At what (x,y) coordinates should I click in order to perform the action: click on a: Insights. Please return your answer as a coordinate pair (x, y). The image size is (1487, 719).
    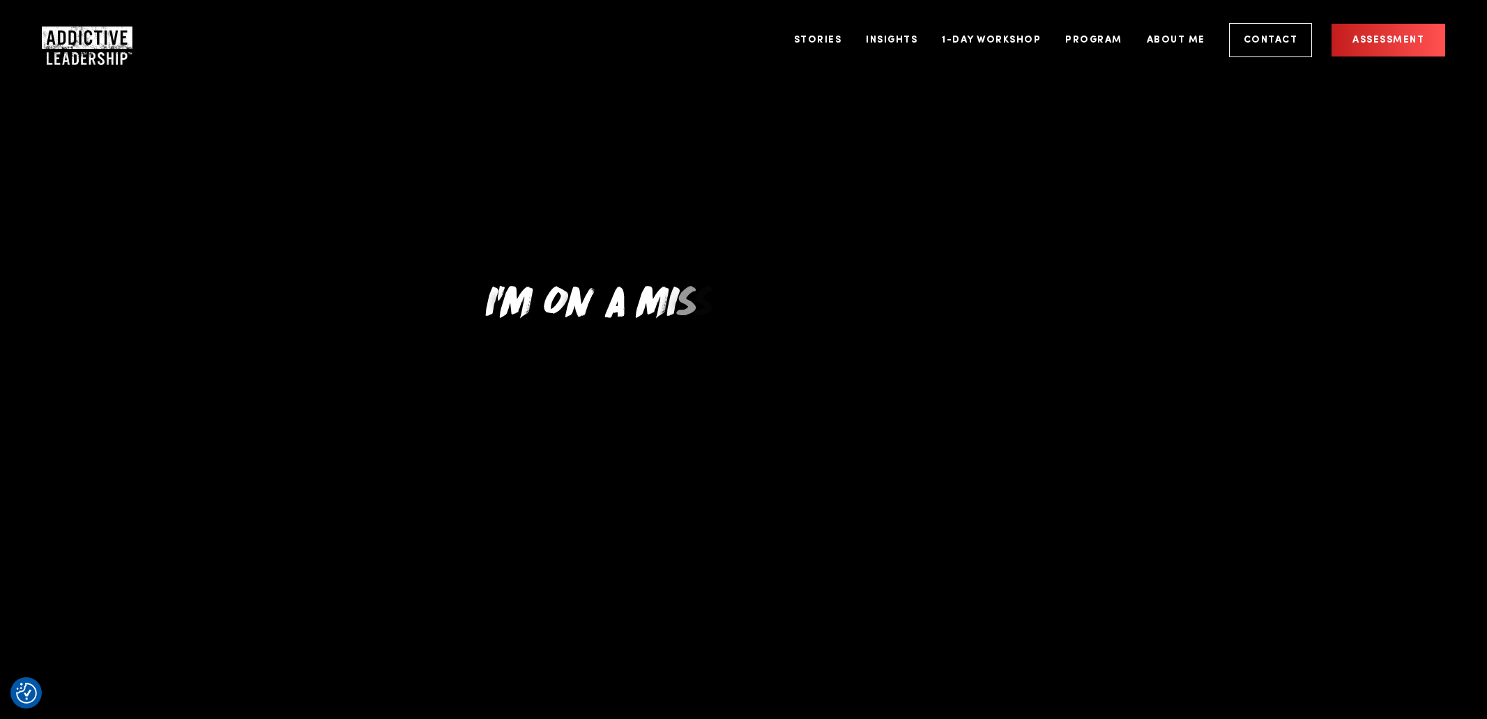
    Looking at the image, I should click on (891, 40).